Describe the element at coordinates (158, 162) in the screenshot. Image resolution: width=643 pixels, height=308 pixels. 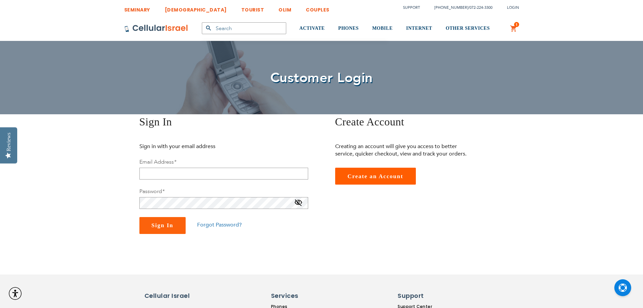
I see `label: Email Address` at that location.